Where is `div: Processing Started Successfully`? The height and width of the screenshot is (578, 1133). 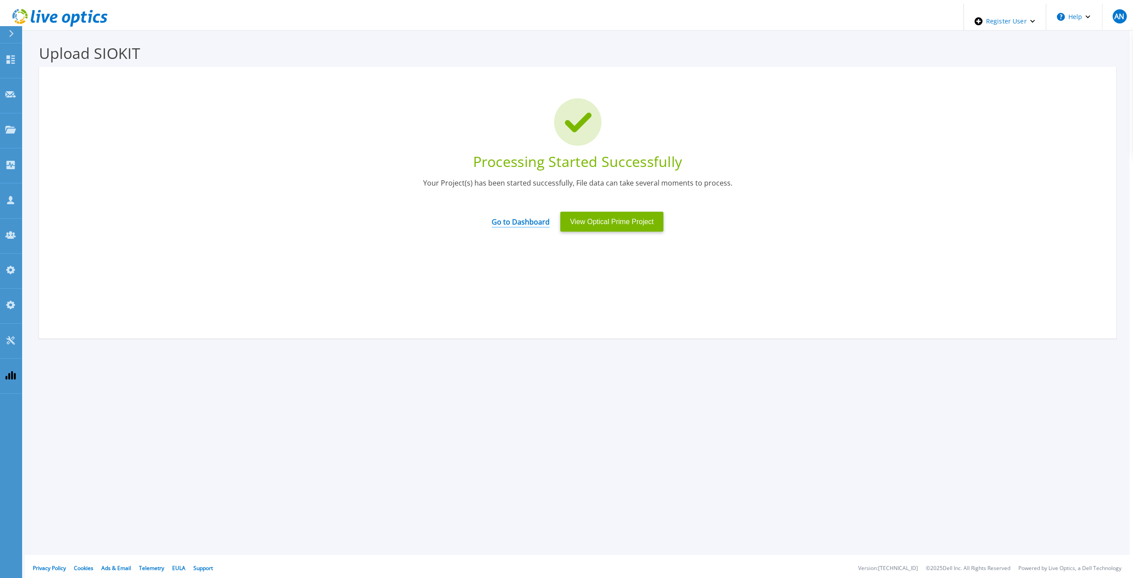
div: Processing Started Successfully is located at coordinates (578, 162).